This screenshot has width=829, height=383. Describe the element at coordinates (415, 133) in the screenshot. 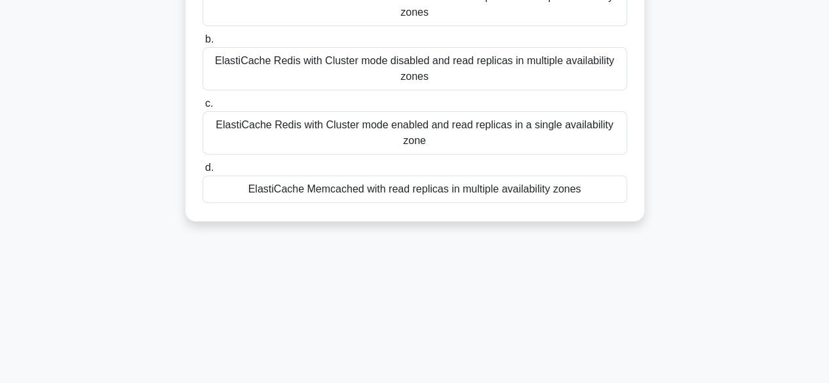

I see `div: ElastiCache Redis with Cluster mode enabled and read replicas in a single availability zone` at that location.